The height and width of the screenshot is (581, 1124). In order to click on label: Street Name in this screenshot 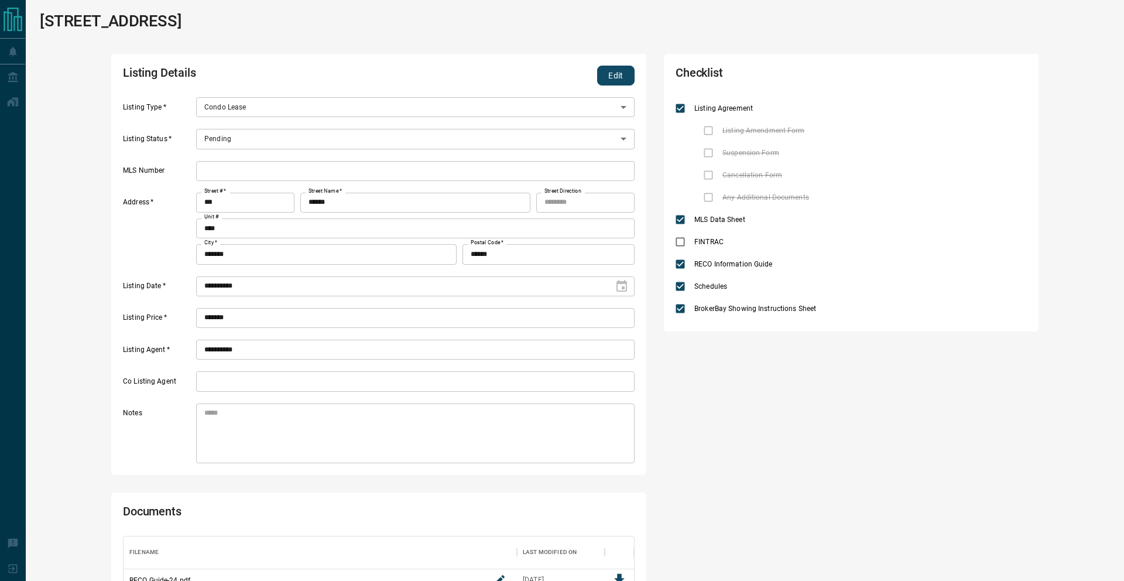, I will do `click(325, 191)`.